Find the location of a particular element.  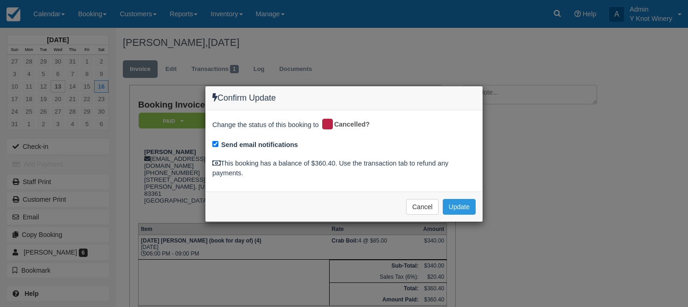

button: Update is located at coordinates (459, 207).